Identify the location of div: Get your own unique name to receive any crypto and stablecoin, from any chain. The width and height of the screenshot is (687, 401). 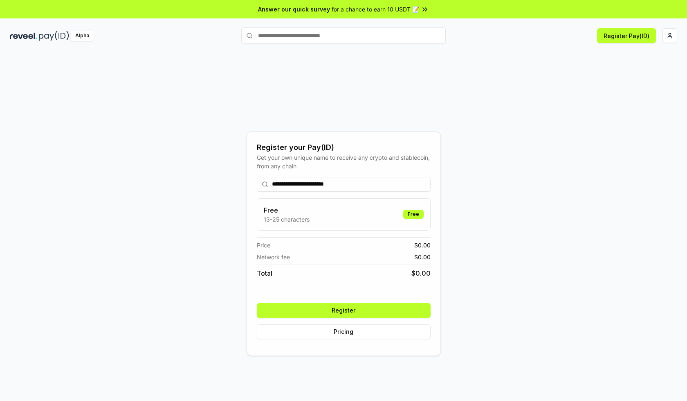
(344, 162).